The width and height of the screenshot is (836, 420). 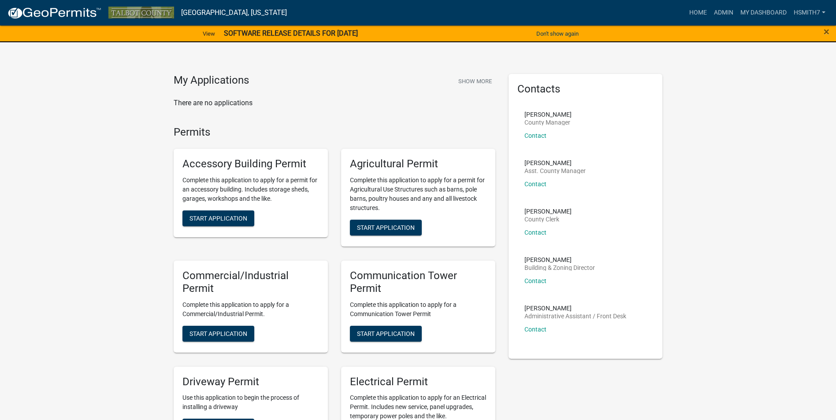 I want to click on h4: Permits, so click(x=334, y=132).